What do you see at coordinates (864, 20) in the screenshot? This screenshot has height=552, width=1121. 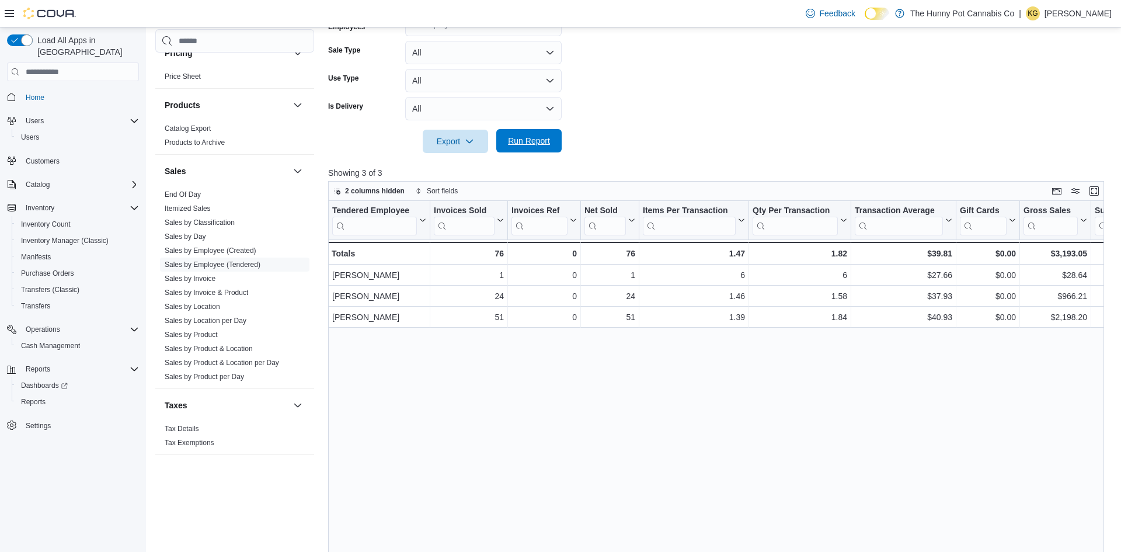 I see `span: Dark Mode` at bounding box center [864, 20].